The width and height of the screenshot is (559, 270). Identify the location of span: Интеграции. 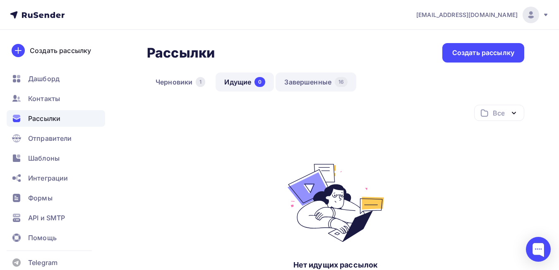
(48, 178).